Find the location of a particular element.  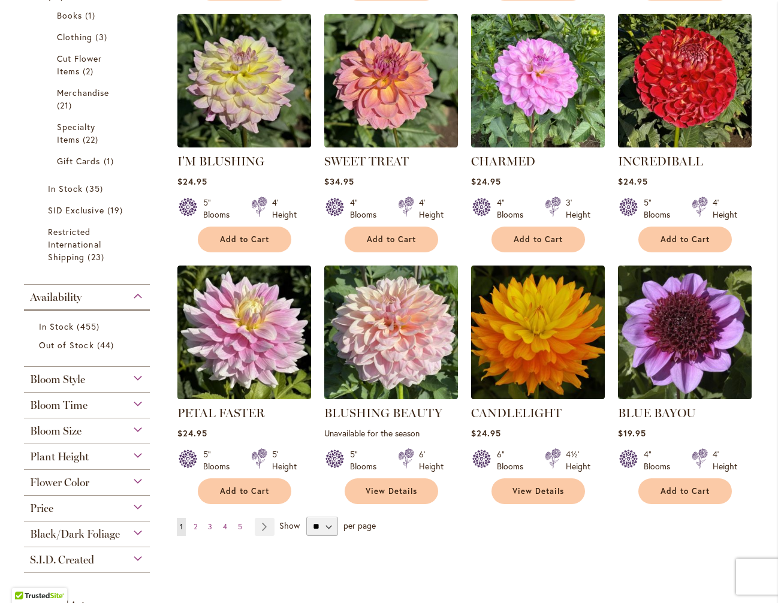

span: $34.95 is located at coordinates (339, 181).